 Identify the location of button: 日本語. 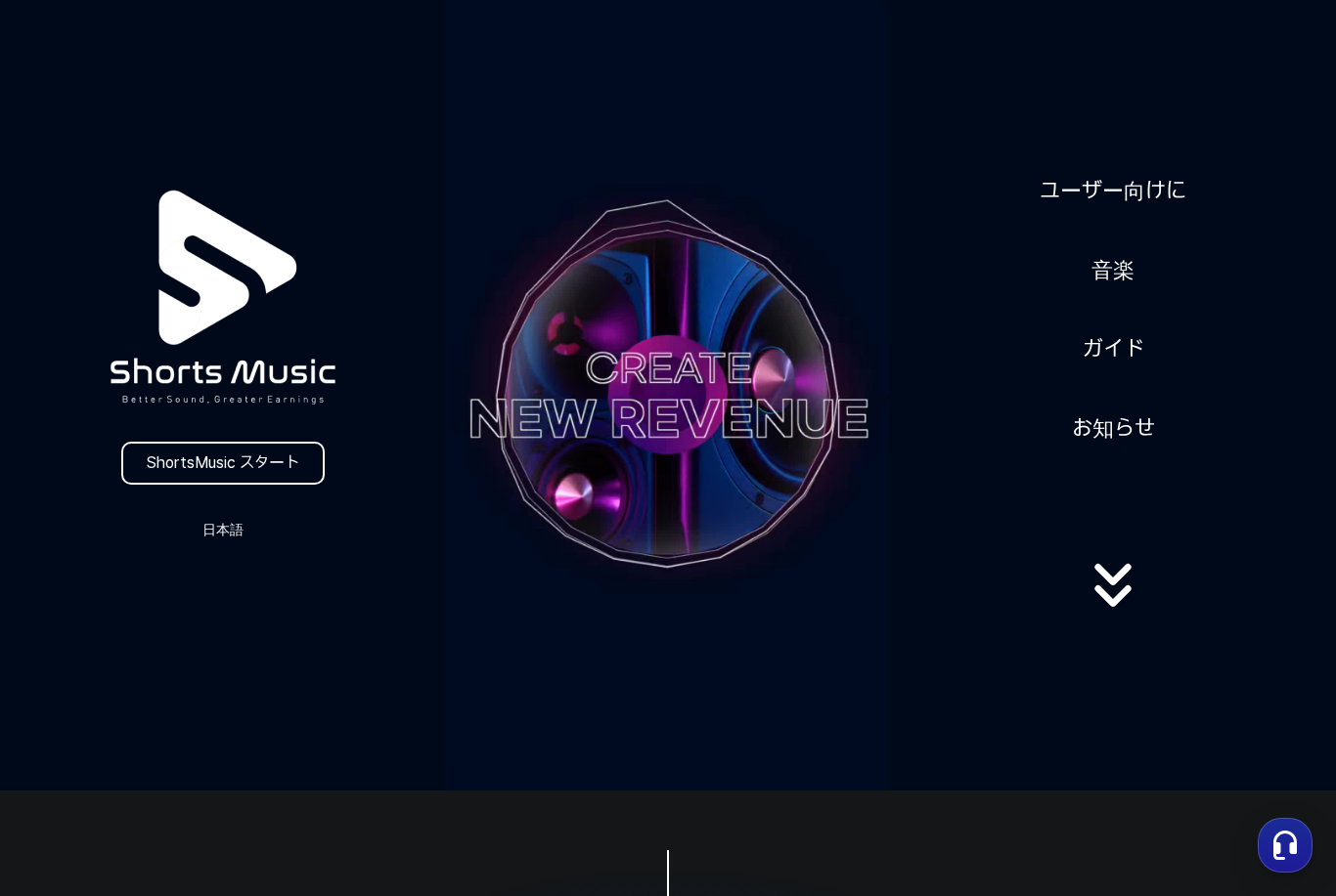
(223, 530).